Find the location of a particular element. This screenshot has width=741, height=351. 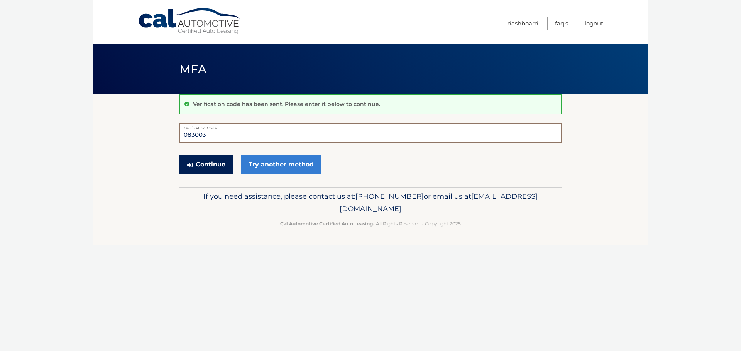

span: MFA is located at coordinates (193, 69).